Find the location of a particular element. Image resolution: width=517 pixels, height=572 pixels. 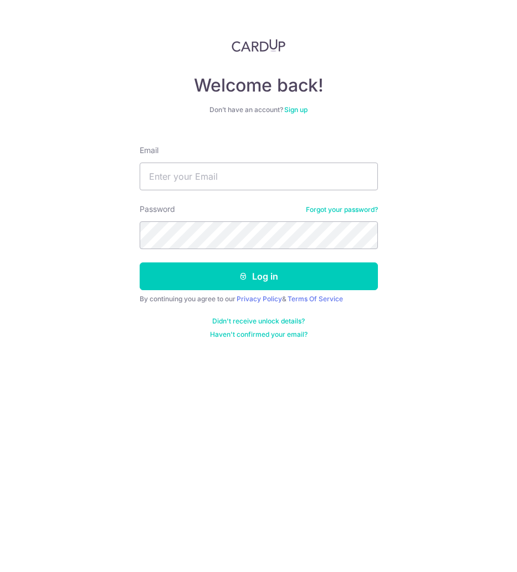

a: Privacy Policy is located at coordinates (260, 298).